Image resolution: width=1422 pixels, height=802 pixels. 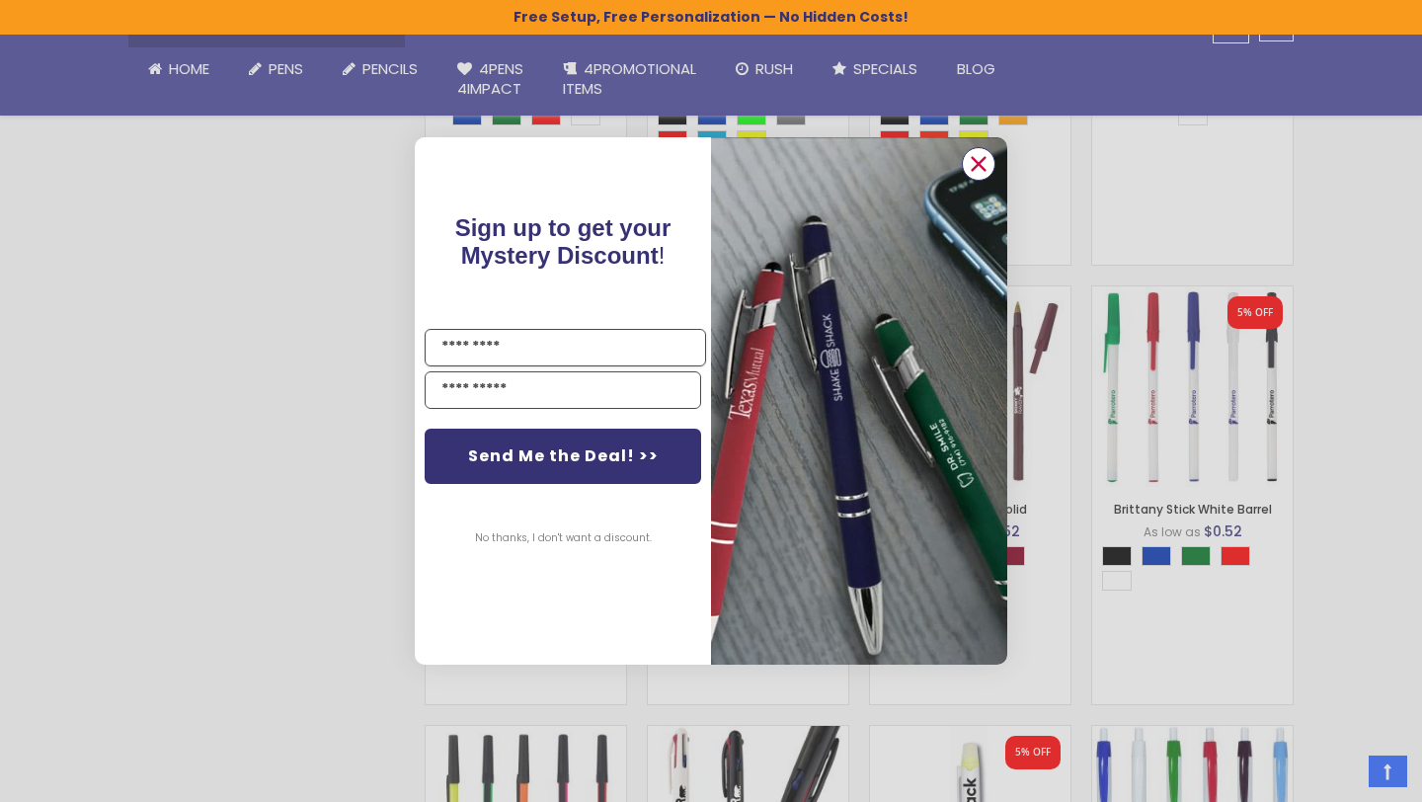 I want to click on span: Sign up to get your Mystery Discount, so click(x=563, y=241).